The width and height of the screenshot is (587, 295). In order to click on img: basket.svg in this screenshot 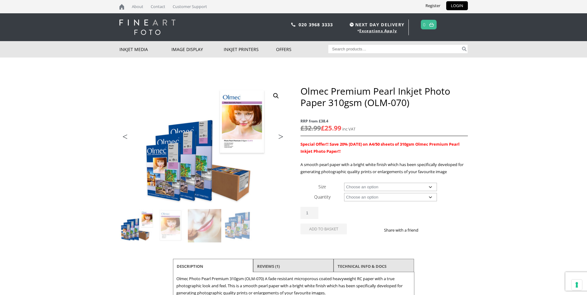, I will do `click(431, 24)`.